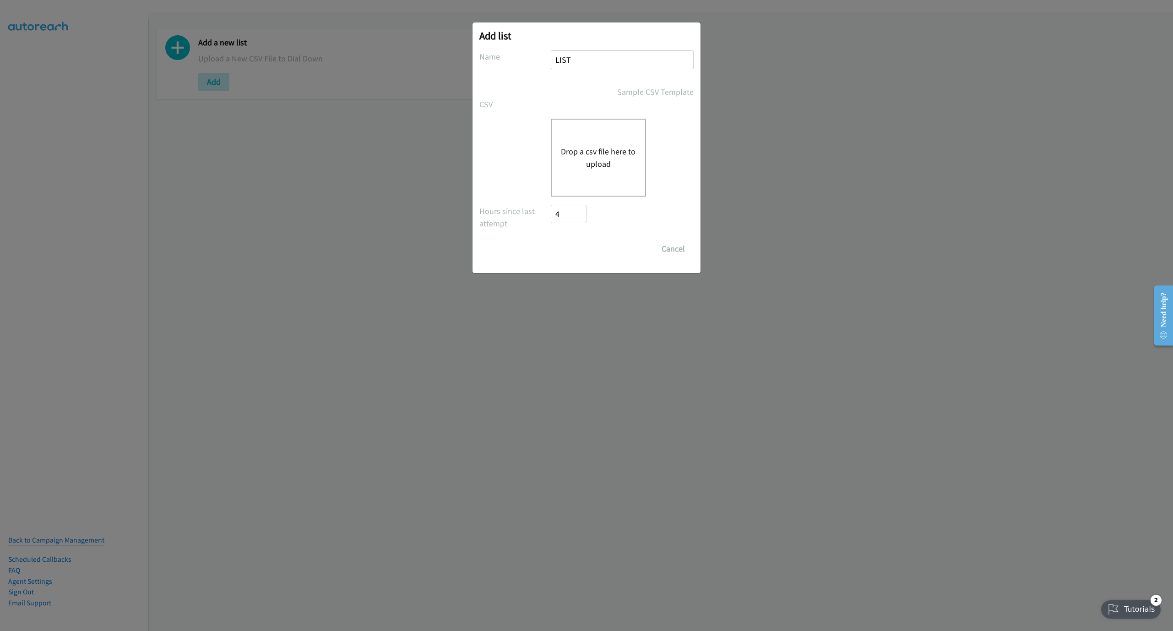 The image size is (1173, 631). What do you see at coordinates (515, 104) in the screenshot?
I see `label: CSV` at bounding box center [515, 104].